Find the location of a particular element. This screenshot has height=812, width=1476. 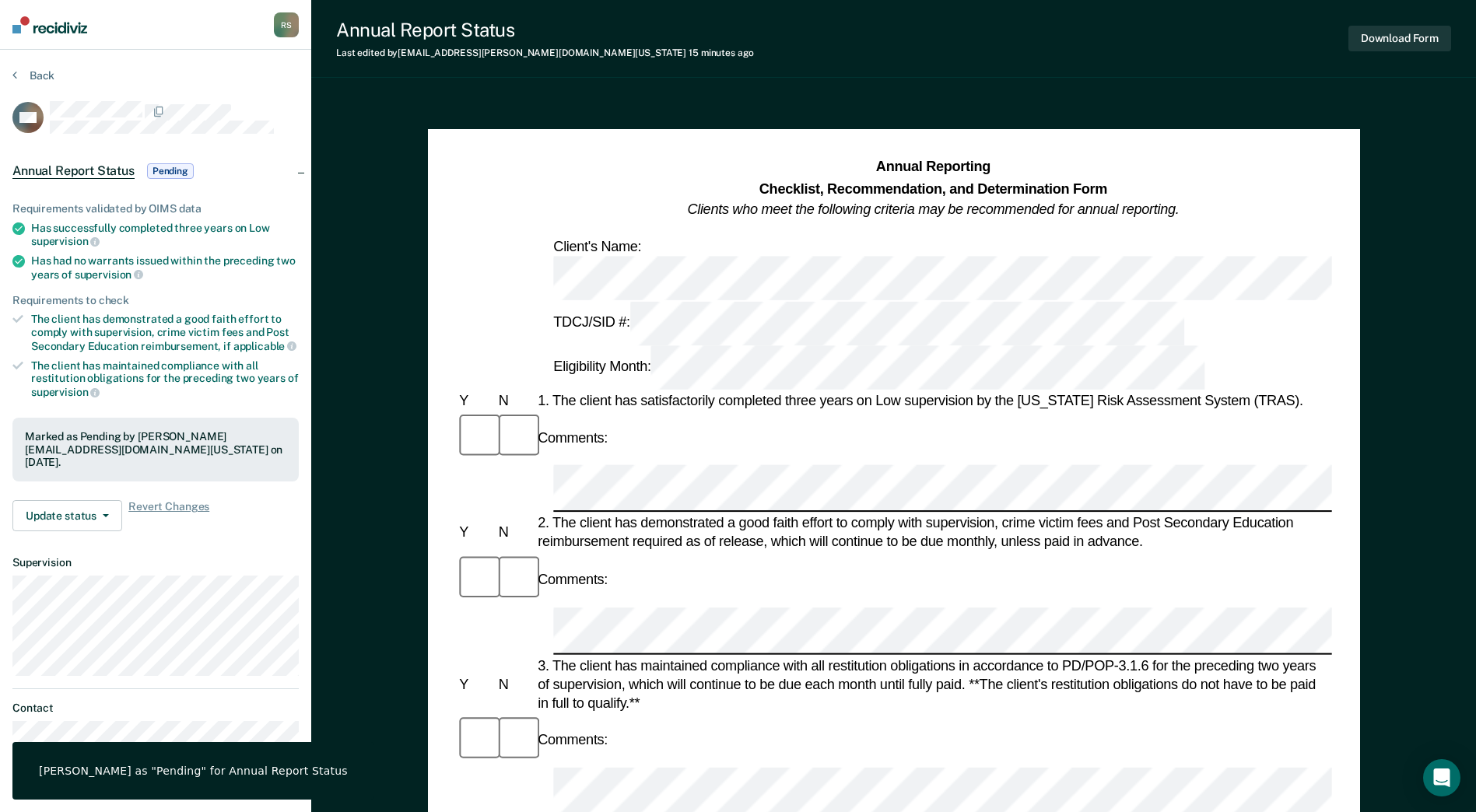

img: Recidiviz is located at coordinates (50, 25).